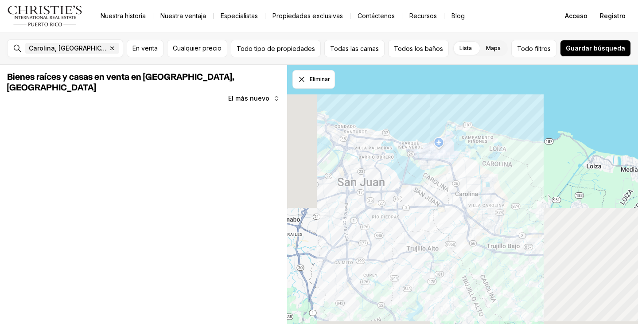 The image size is (638, 324). I want to click on font: Eliminar, so click(320, 79).